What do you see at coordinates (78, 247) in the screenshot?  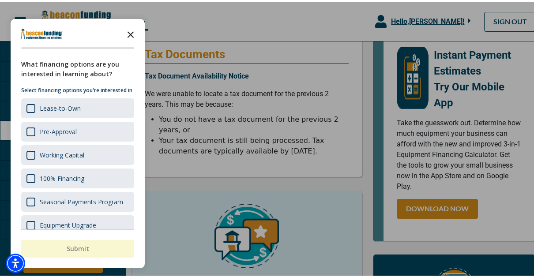 I see `button: Submit` at bounding box center [78, 247].